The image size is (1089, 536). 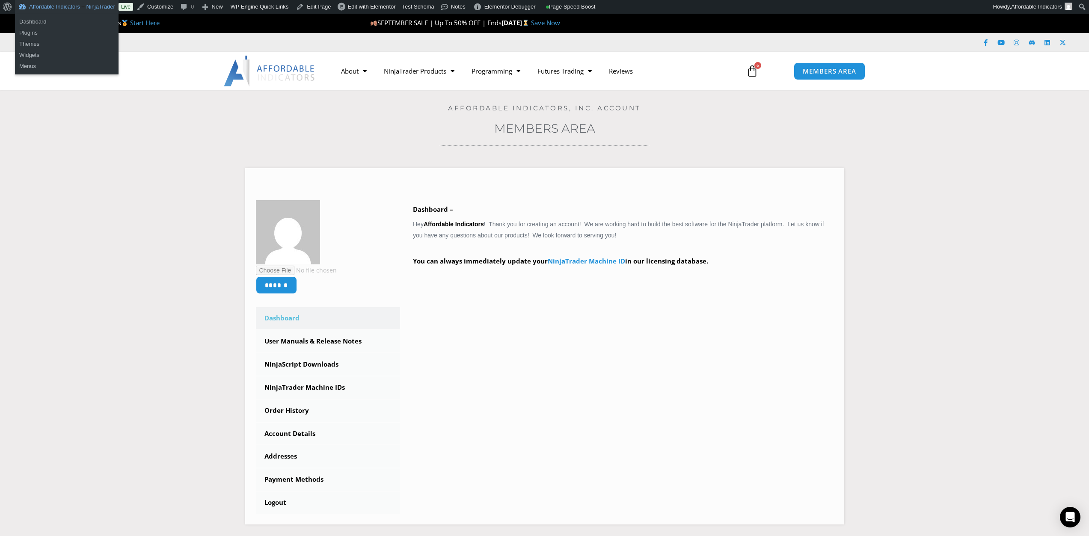 I want to click on div: Open Intercom Messenger, so click(x=1070, y=517).